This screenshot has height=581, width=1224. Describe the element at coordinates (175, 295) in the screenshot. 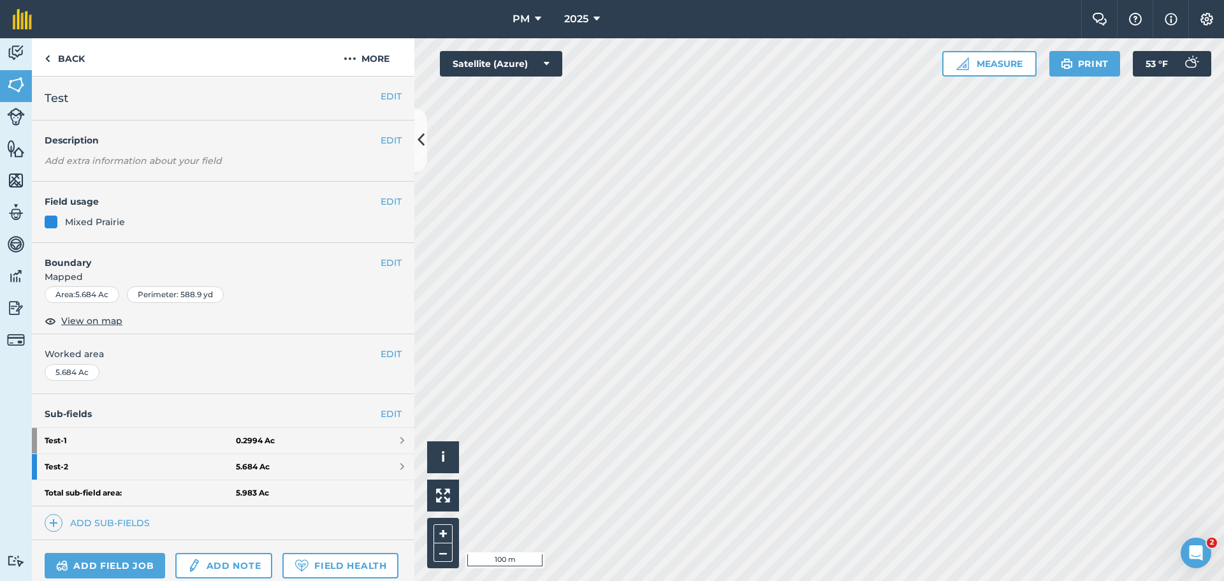

I see `div: Perimeter : 588.9 yd` at that location.